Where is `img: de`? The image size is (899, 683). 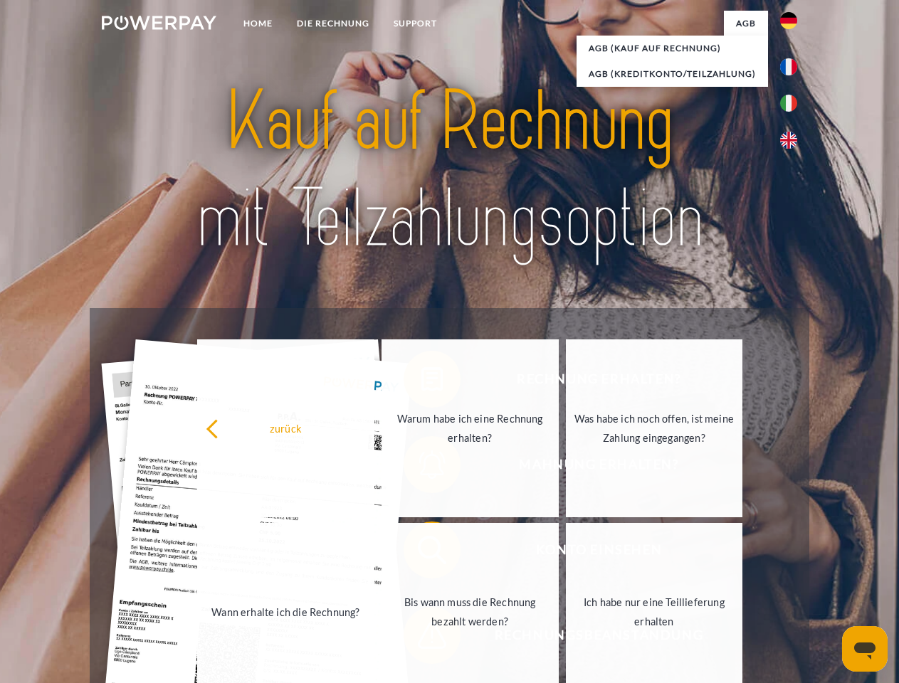 img: de is located at coordinates (789, 21).